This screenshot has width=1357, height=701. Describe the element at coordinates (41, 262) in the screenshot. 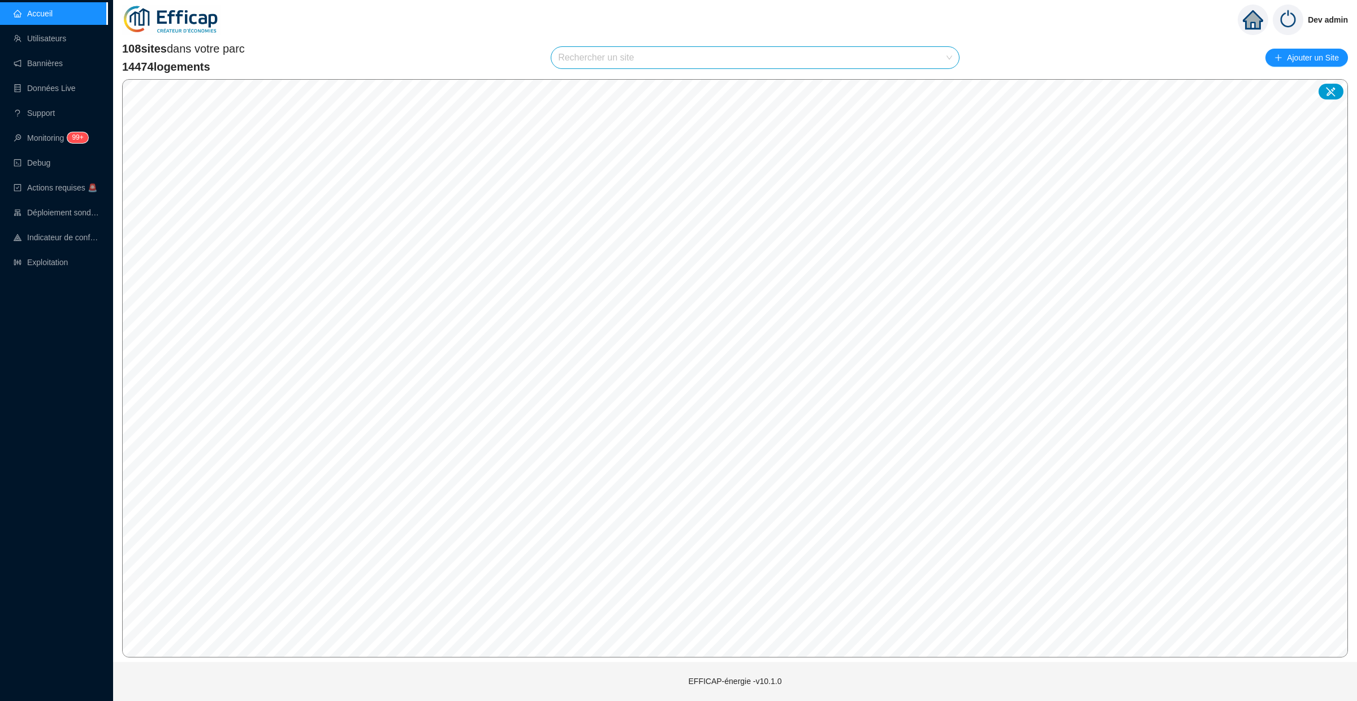

I see `a: slidersExploitation` at that location.